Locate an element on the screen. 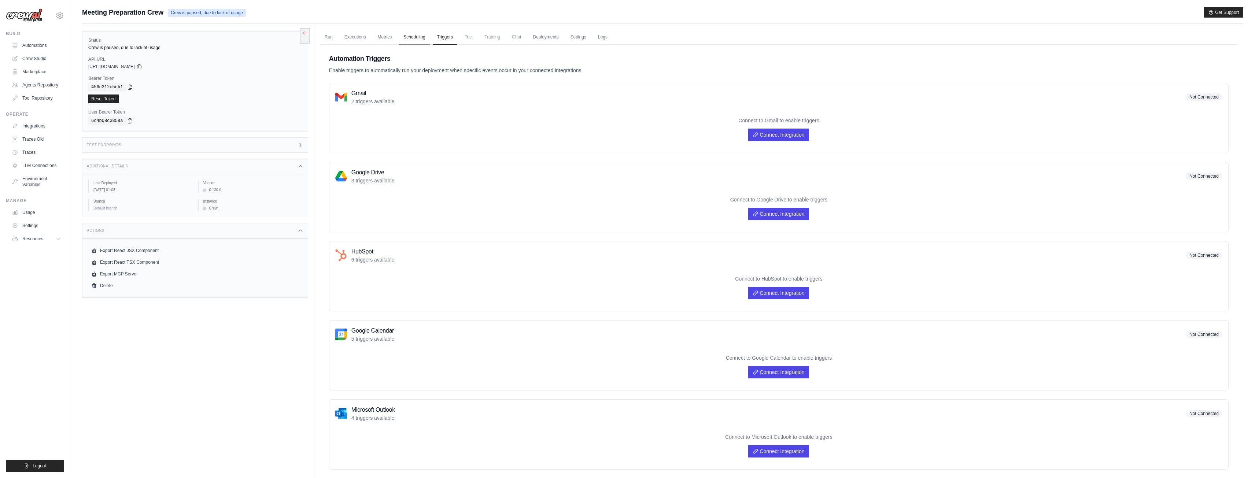  label: Instance is located at coordinates (252, 201).